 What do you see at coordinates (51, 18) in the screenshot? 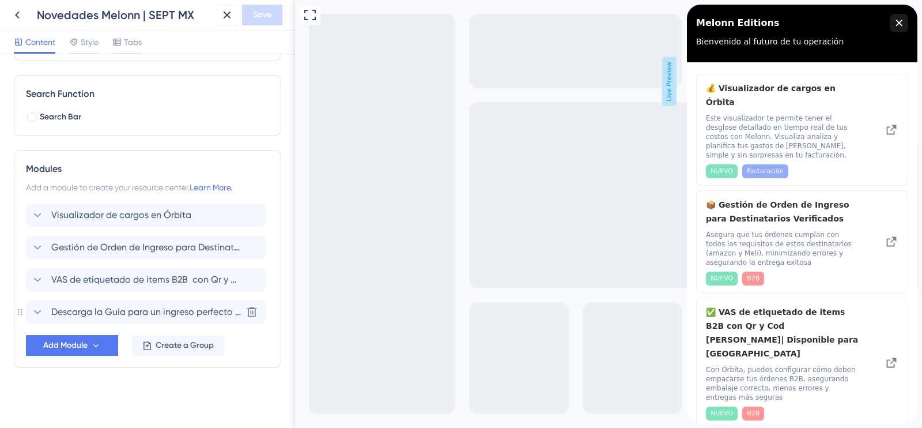
I see `span: Melonn Editions` at bounding box center [51, 18].